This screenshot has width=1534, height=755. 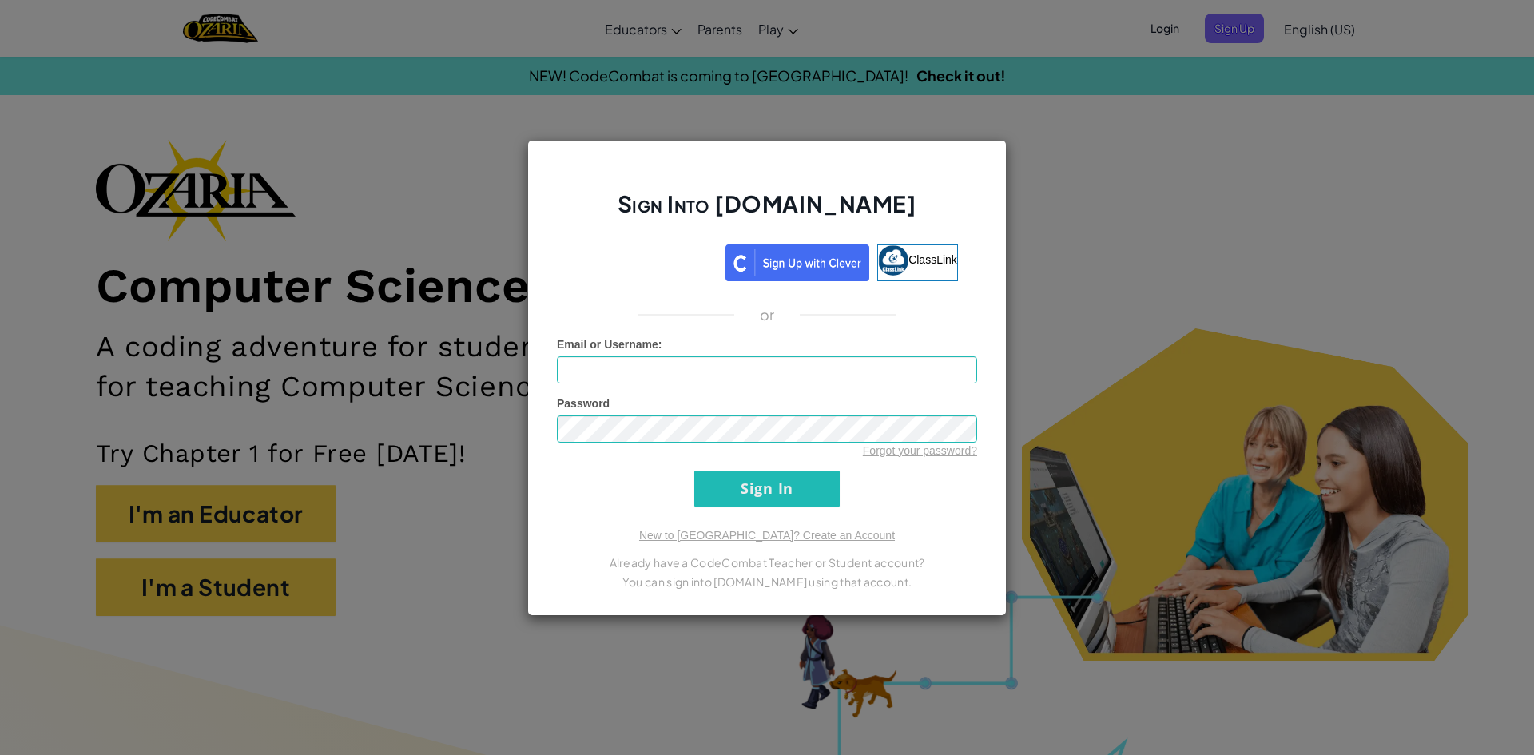 What do you see at coordinates (920, 451) in the screenshot?
I see `a: Forgot your password?` at bounding box center [920, 451].